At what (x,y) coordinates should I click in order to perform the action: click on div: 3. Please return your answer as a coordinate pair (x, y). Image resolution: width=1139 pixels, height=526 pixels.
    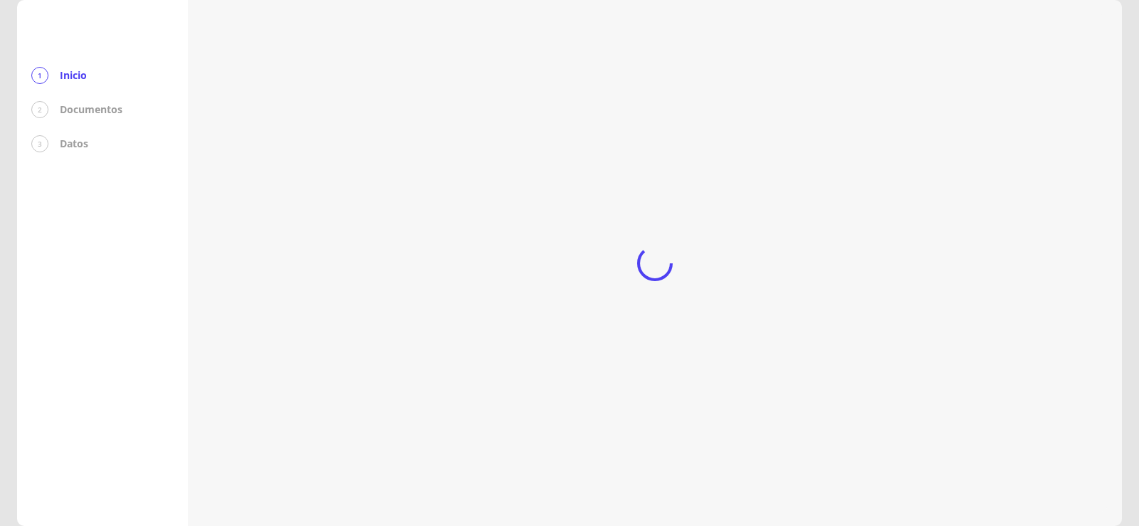
    Looking at the image, I should click on (40, 144).